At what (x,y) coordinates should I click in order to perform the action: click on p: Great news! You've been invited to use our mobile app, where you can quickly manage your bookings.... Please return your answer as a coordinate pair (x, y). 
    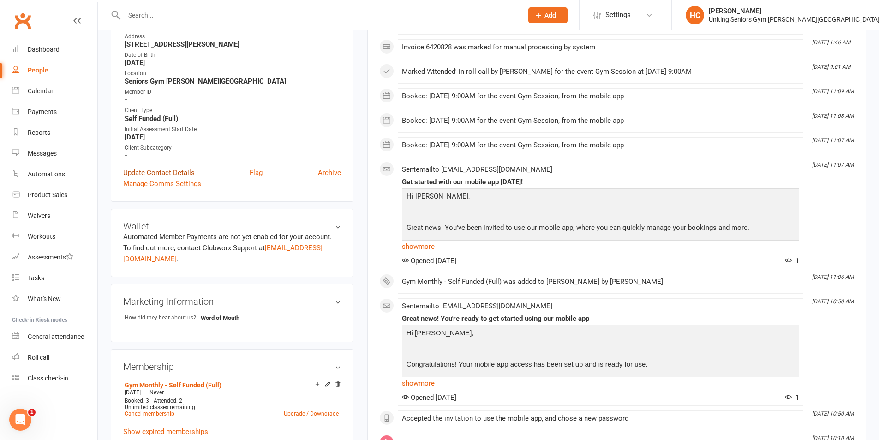
    Looking at the image, I should click on (600, 228).